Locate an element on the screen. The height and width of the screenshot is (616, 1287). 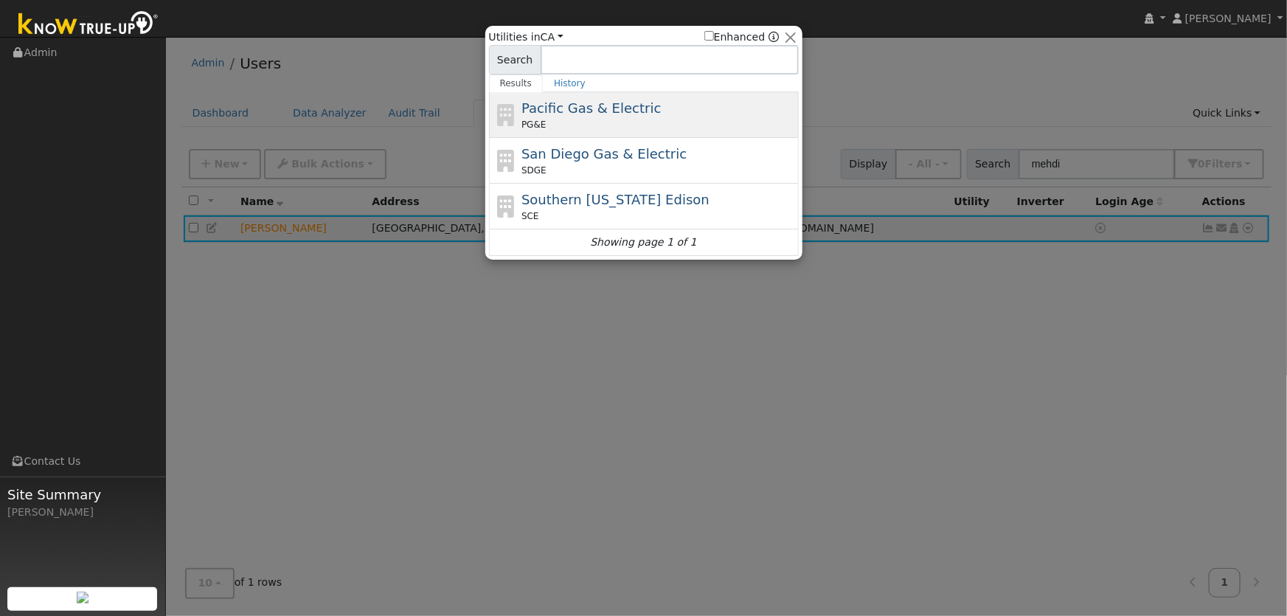
span: San Diego Gas & Electric is located at coordinates (604, 153).